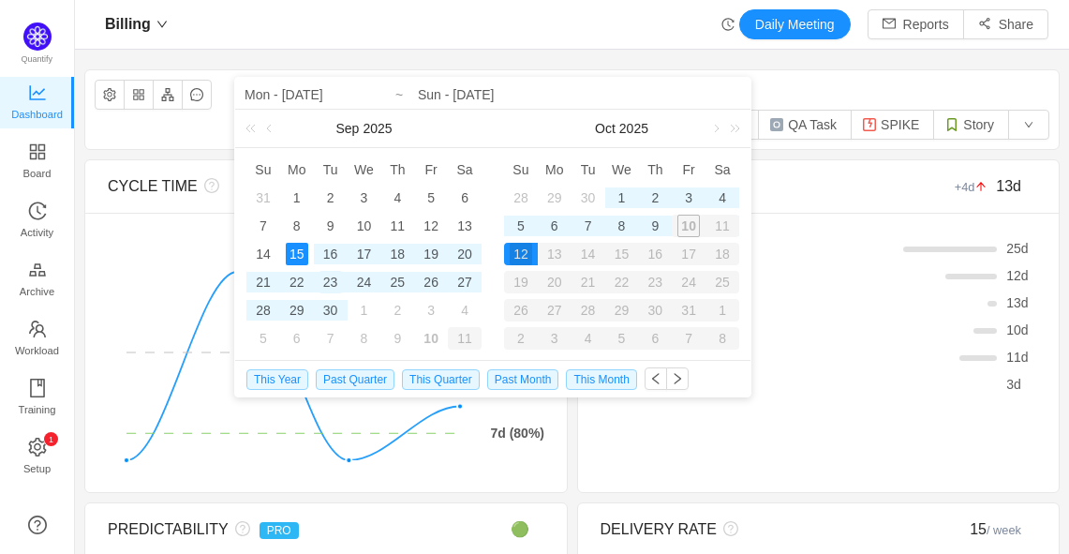 This screenshot has height=554, width=1069. I want to click on div: 4, so click(723, 198).